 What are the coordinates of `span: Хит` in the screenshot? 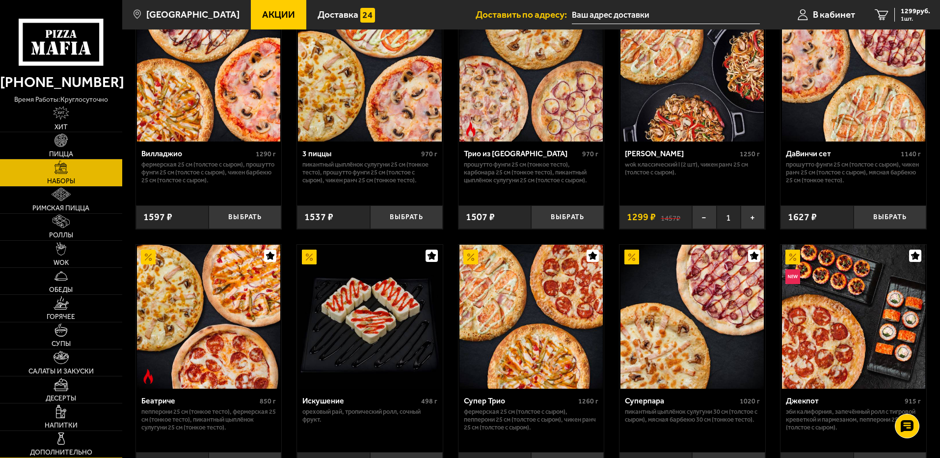 It's located at (61, 127).